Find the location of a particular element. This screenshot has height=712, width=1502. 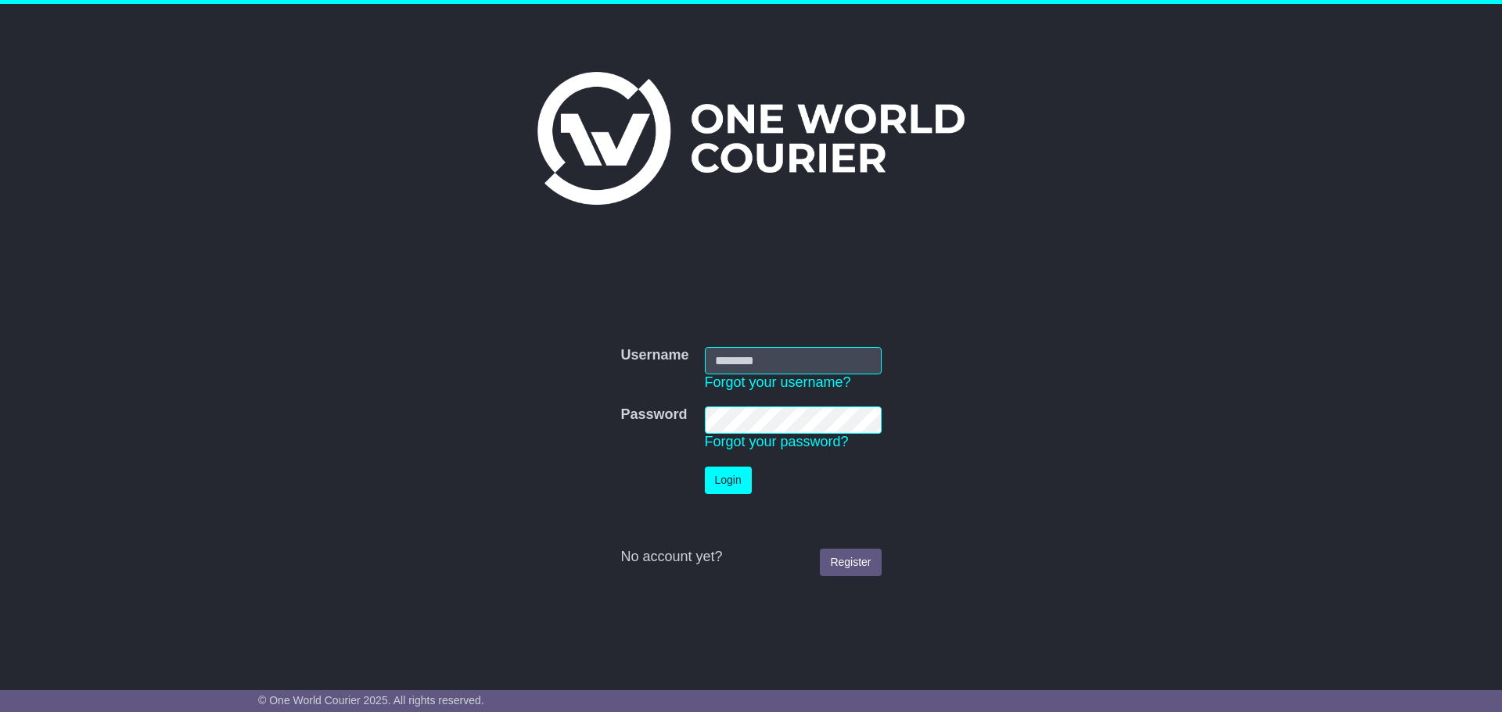

label: Password is located at coordinates (653, 415).